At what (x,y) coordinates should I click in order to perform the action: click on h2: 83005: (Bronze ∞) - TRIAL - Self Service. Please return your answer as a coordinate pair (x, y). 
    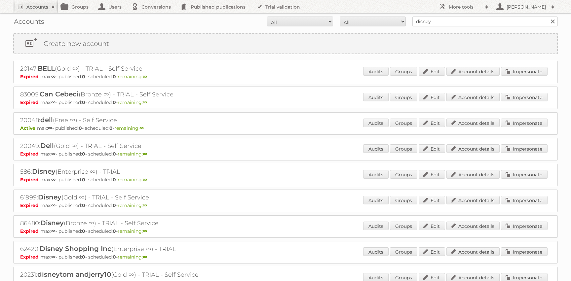
    Looking at the image, I should click on (136, 94).